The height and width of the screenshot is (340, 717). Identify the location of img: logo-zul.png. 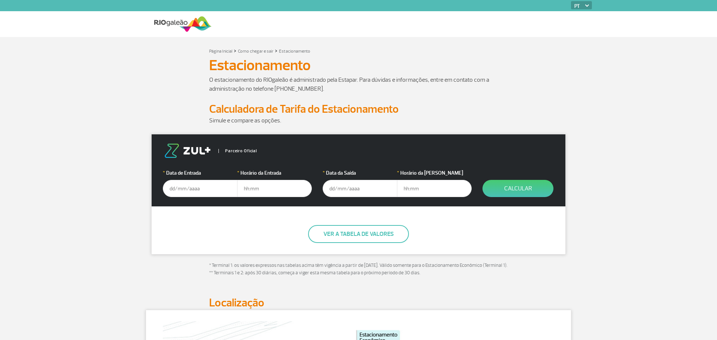
(187, 151).